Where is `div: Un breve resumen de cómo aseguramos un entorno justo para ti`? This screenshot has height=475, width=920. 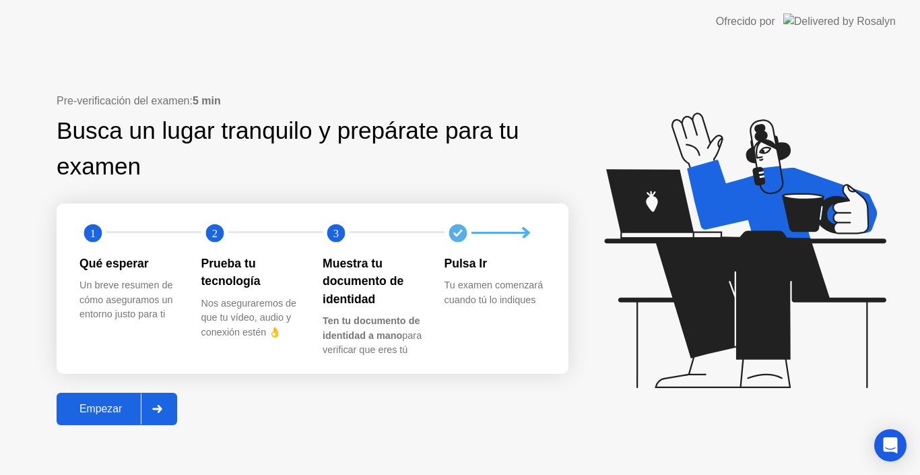 div: Un breve resumen de cómo aseguramos un entorno justo para ti is located at coordinates (129, 300).